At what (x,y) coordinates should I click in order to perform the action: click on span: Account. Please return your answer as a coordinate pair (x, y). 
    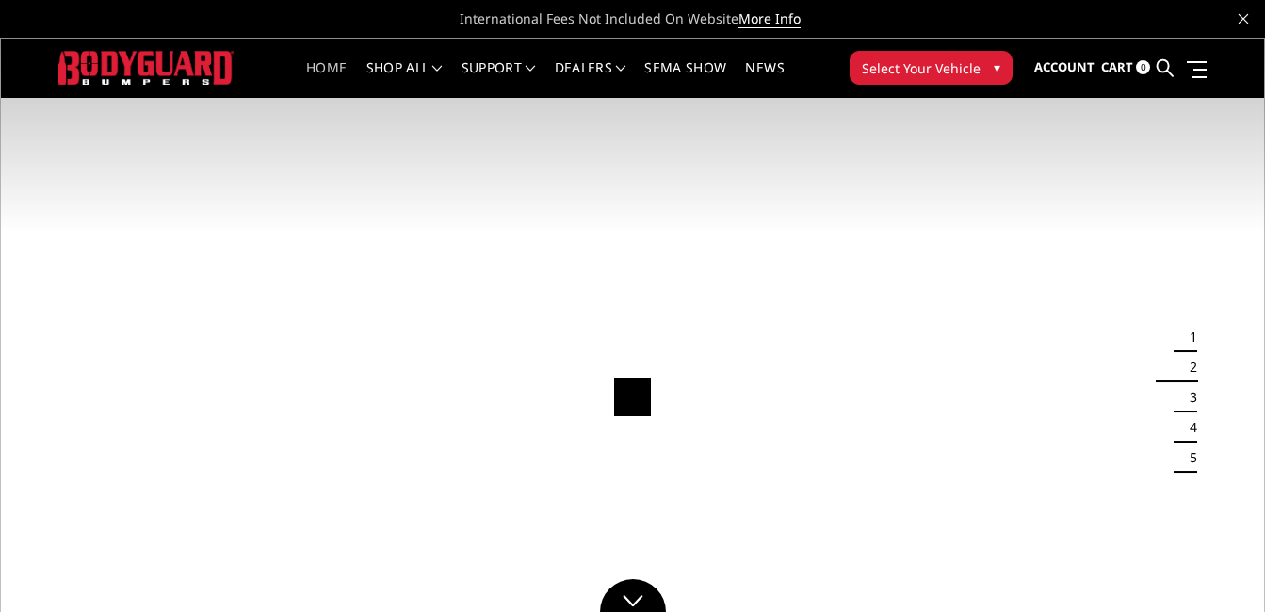
    Looking at the image, I should click on (1064, 67).